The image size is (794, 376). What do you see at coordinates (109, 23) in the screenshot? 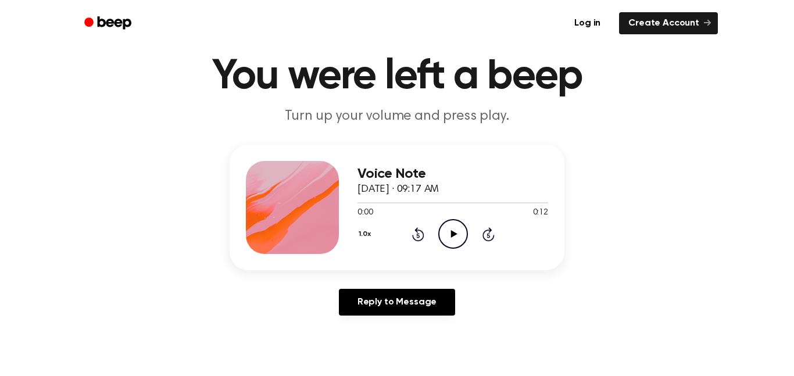
I see `a: Beep` at bounding box center [109, 23].